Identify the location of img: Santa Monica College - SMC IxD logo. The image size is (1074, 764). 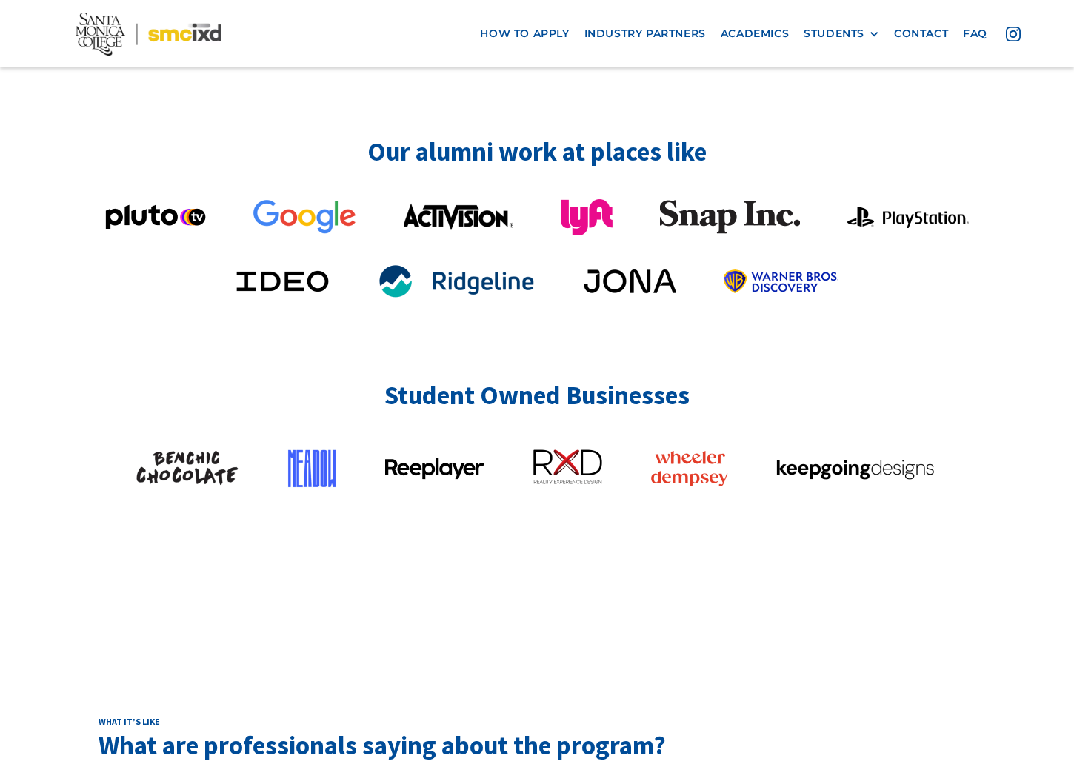
(149, 34).